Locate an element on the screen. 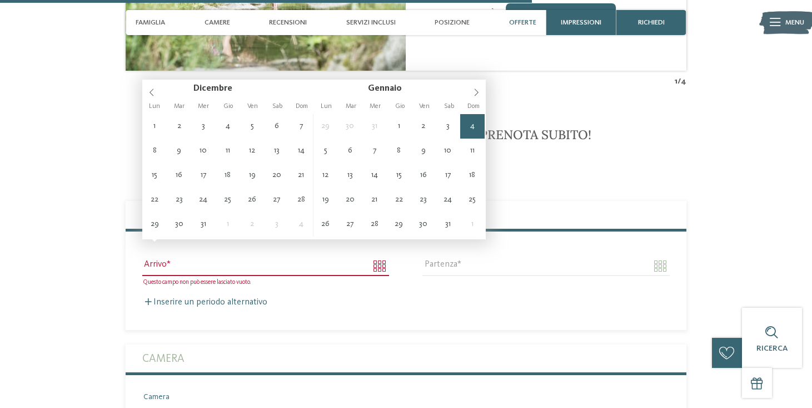 The image size is (812, 408). span: Gennaio 11, 2026 is located at coordinates (473, 151).